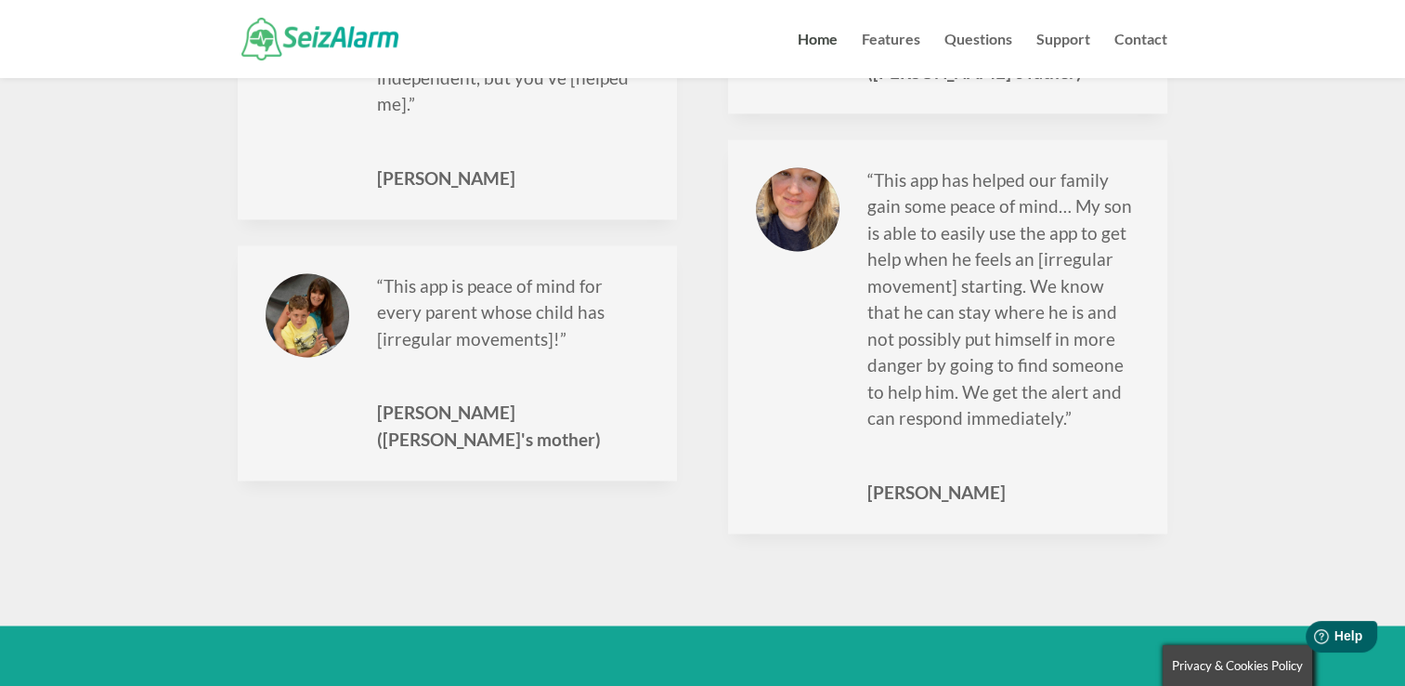 The image size is (1405, 686). What do you see at coordinates (513, 321) in the screenshot?
I see `p: “This app is peace of mind for every parent whose child has [irregular movements]!”` at bounding box center [513, 321].